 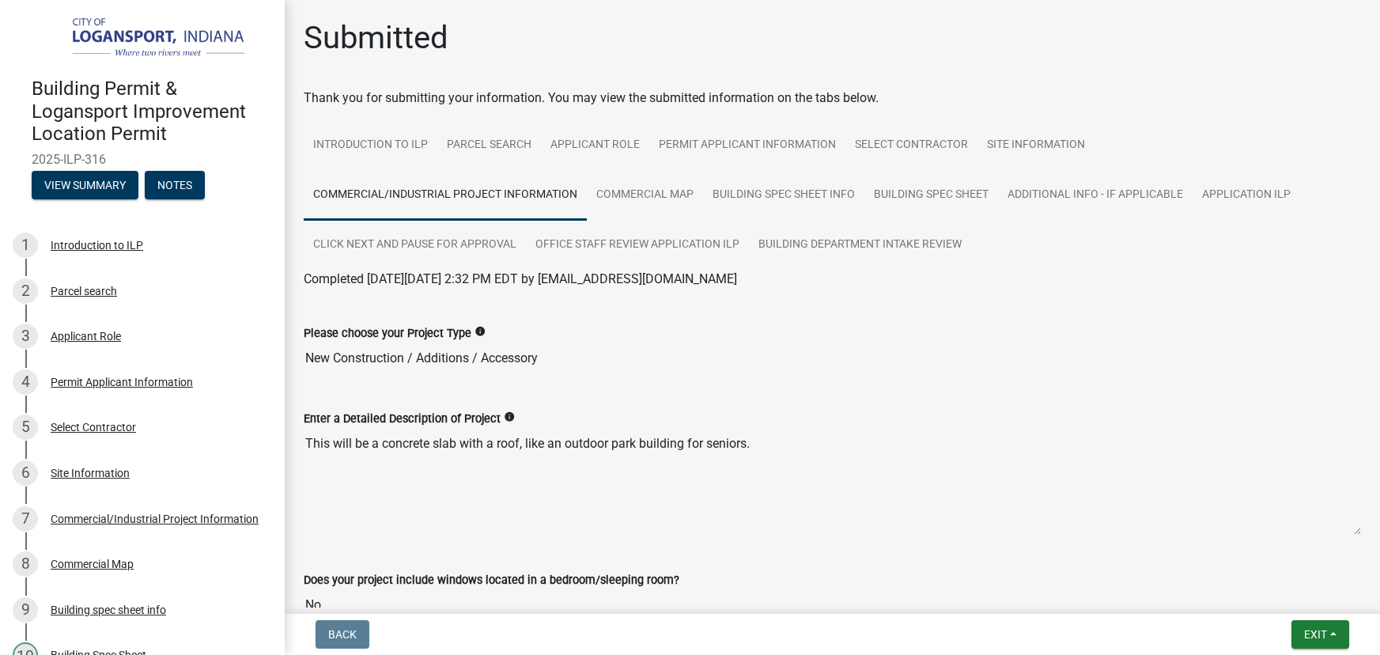 What do you see at coordinates (911, 146) in the screenshot?
I see `a: Select Contractor` at bounding box center [911, 146].